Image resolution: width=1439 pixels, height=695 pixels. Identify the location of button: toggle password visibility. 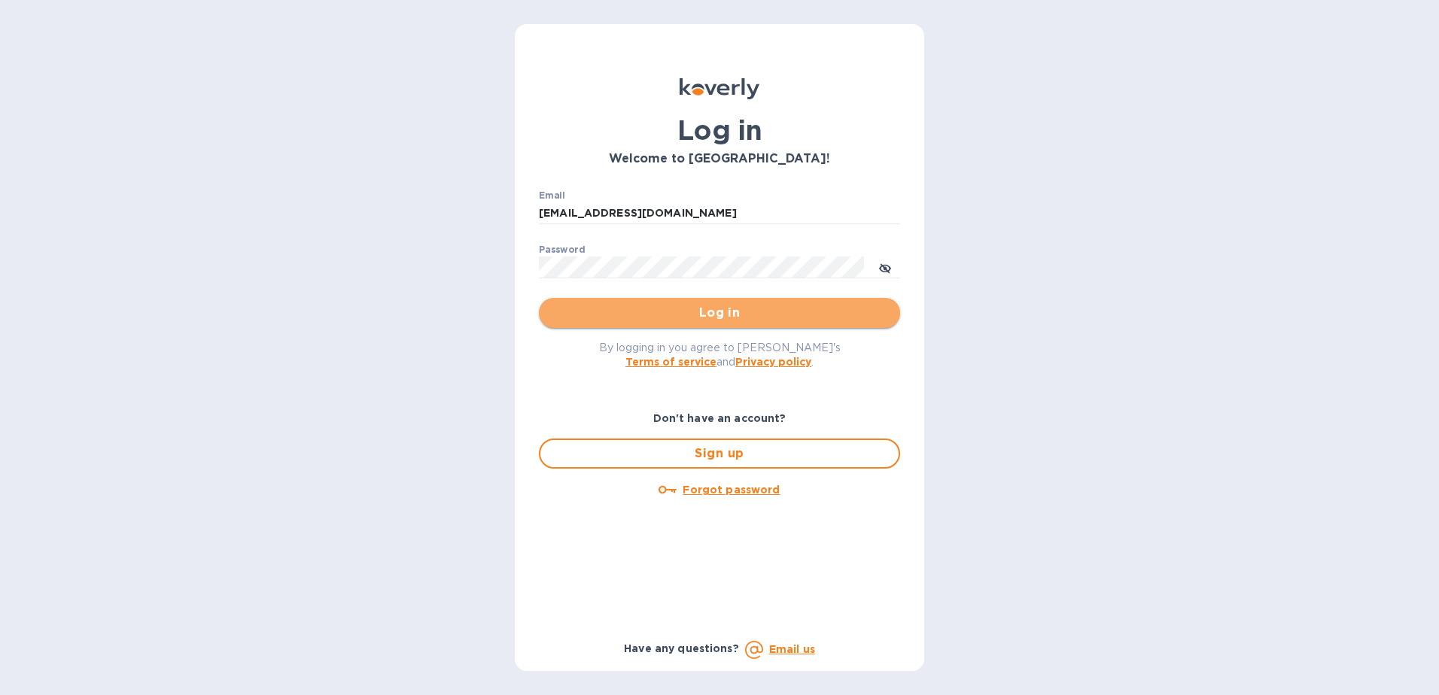
(885, 267).